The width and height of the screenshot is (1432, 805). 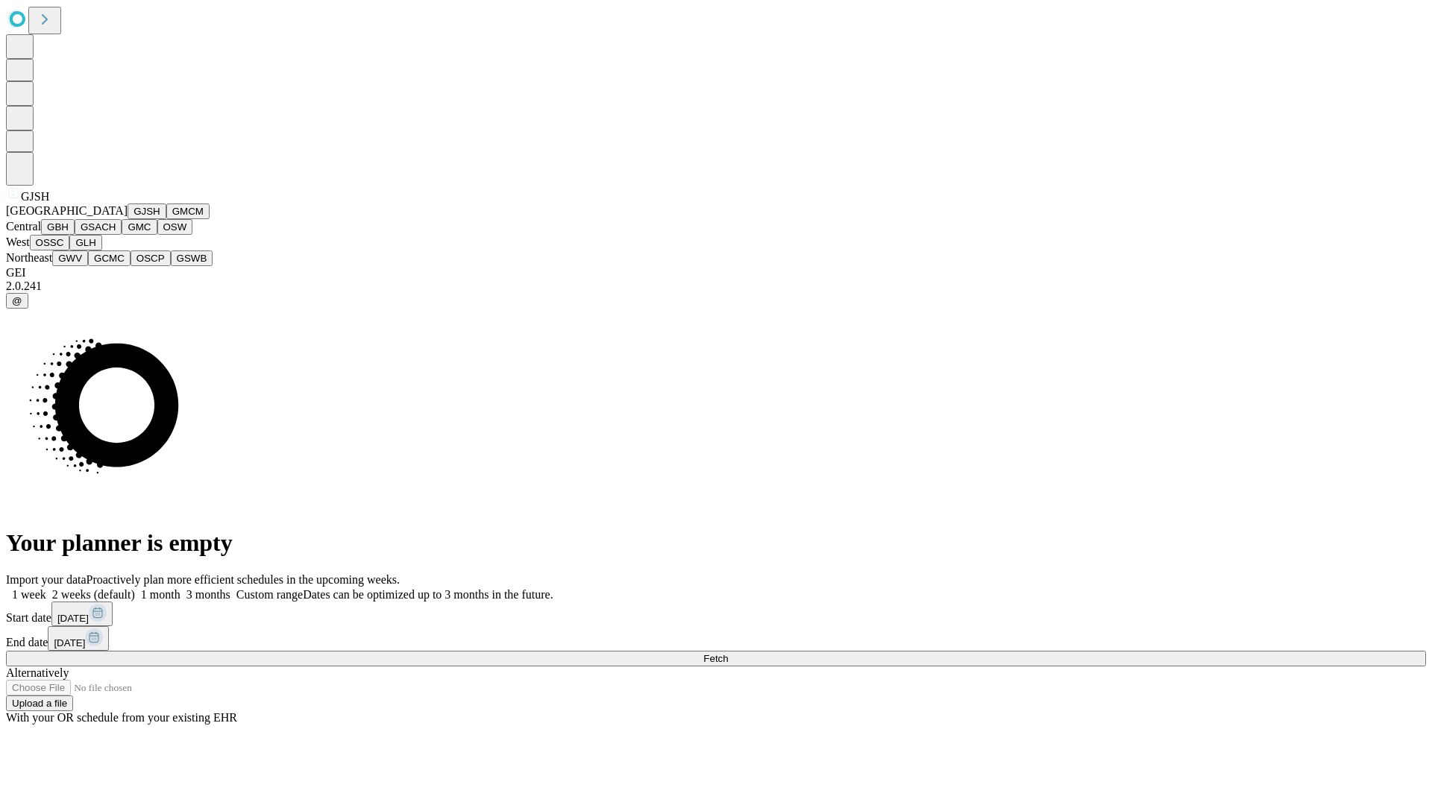 I want to click on span: 1 week, so click(x=29, y=594).